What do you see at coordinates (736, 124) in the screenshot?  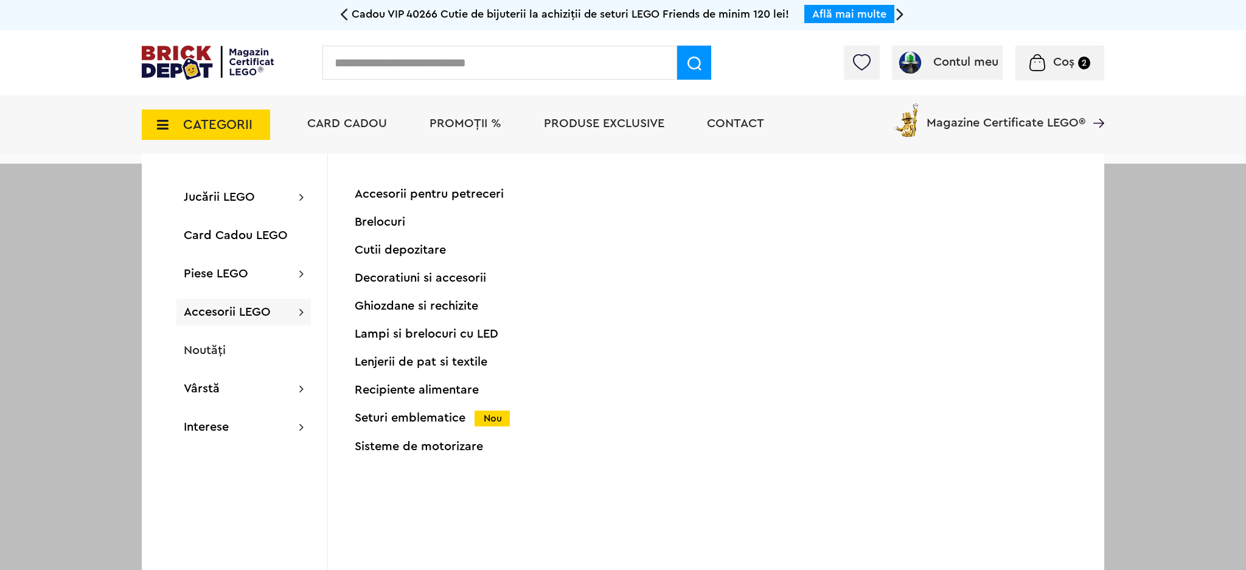 I see `a: Contact` at bounding box center [736, 124].